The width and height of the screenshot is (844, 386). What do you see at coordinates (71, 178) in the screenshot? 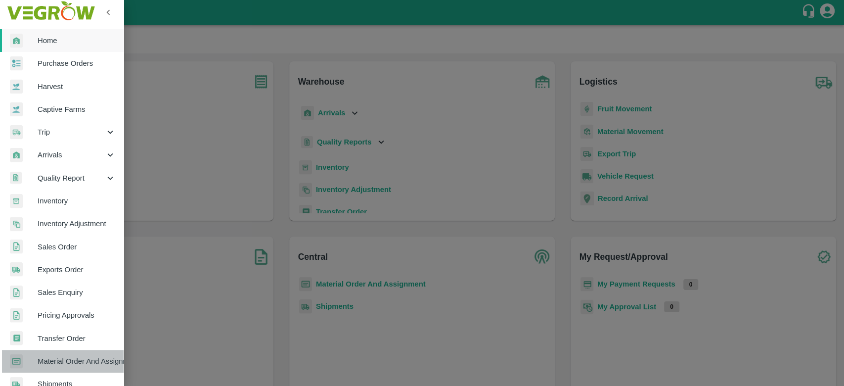
I see `span: Quality Report` at bounding box center [71, 178].